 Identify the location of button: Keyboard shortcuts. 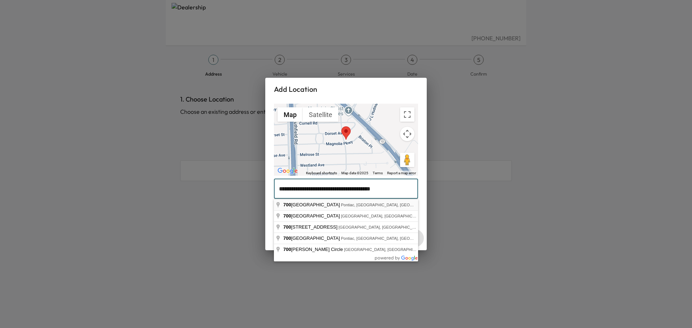
(322, 173).